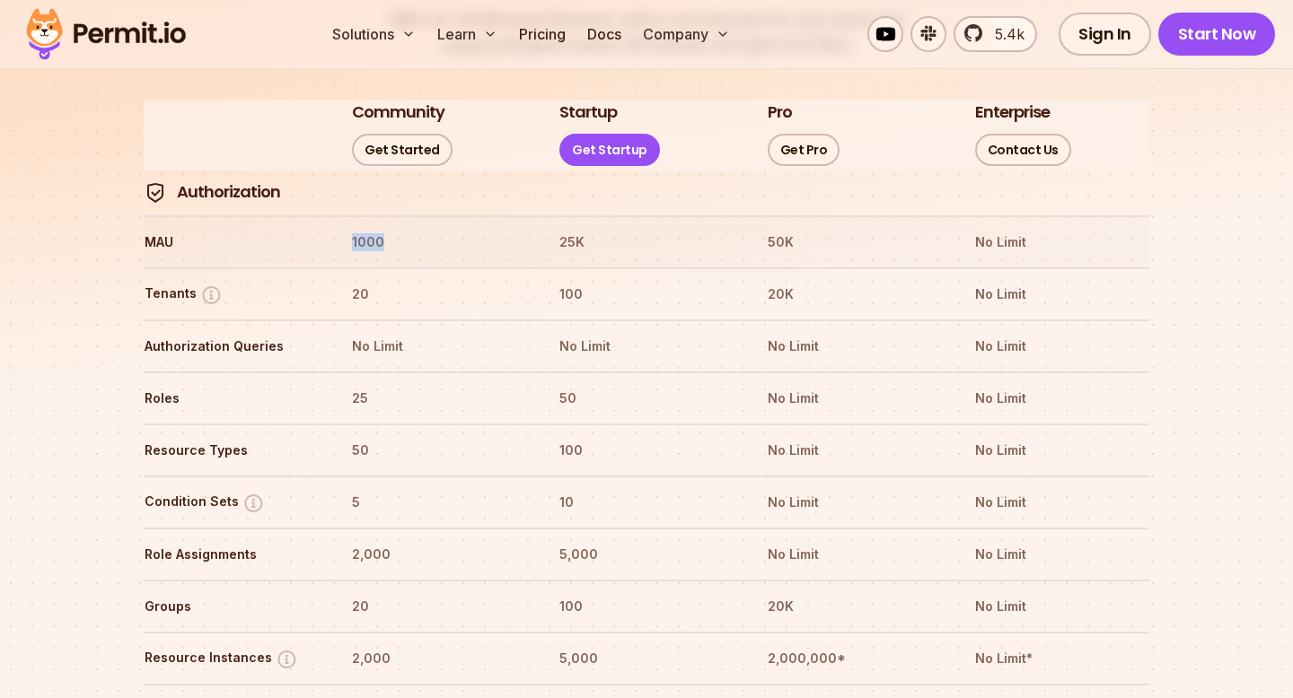 The image size is (1293, 698). I want to click on th: 25K, so click(646, 242).